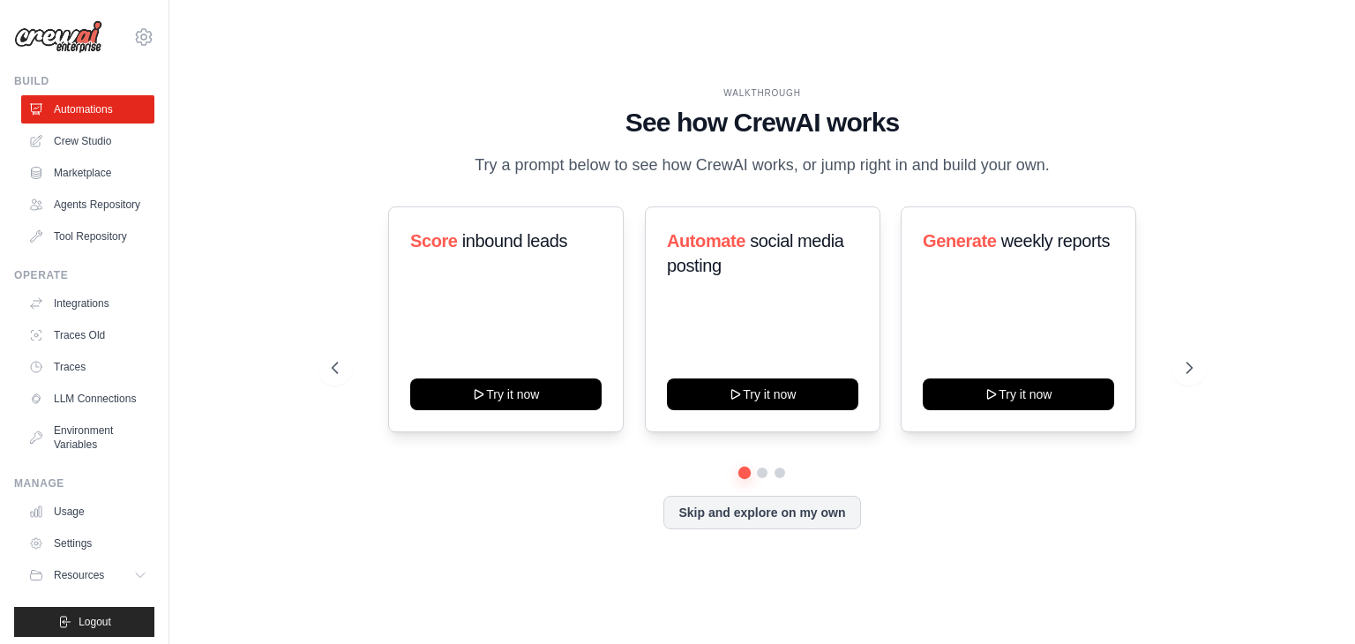  I want to click on div: Operate, so click(84, 275).